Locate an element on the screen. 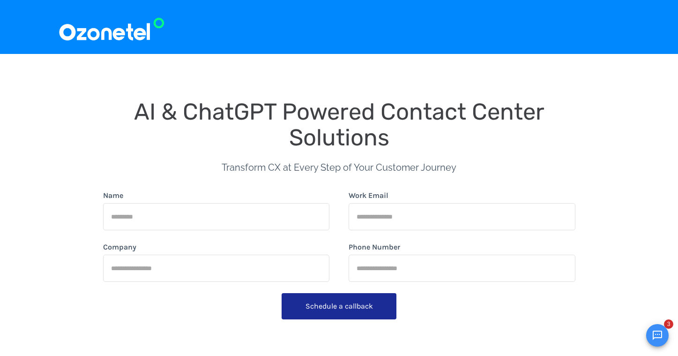  label: Company is located at coordinates (120, 247).